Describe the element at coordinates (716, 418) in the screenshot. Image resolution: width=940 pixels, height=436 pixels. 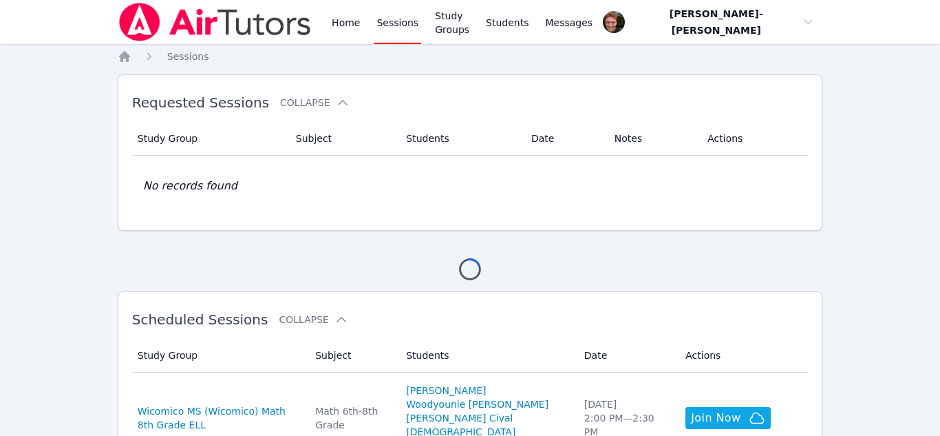
I see `span: Join Now` at that location.